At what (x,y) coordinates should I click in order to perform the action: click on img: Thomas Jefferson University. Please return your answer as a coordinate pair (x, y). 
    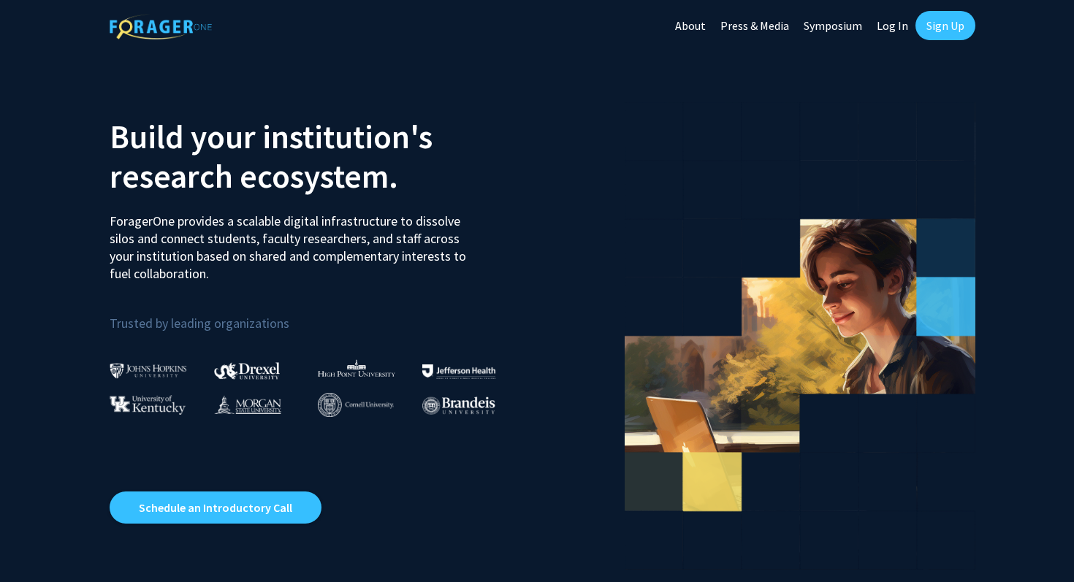
    Looking at the image, I should click on (459, 371).